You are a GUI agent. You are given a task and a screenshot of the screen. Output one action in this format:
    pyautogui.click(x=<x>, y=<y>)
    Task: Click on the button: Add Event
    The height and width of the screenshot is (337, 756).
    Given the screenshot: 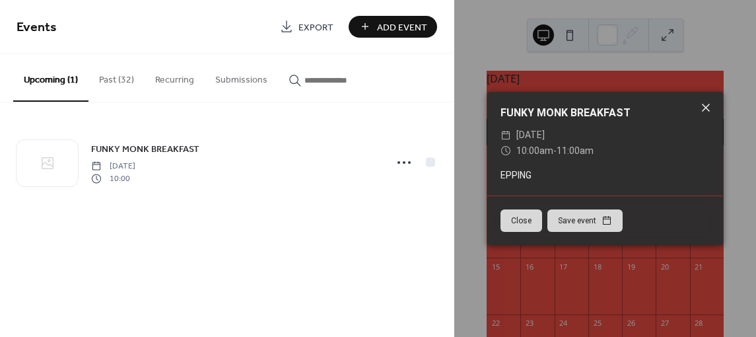 What is the action you would take?
    pyautogui.click(x=393, y=26)
    